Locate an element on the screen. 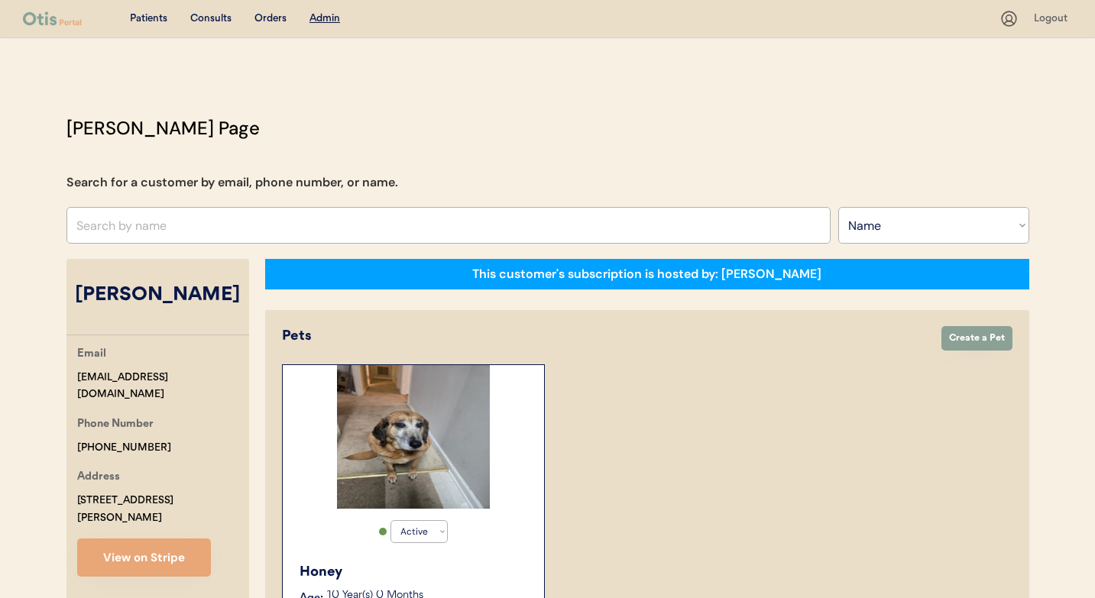  button: View on Stripe is located at coordinates (144, 558).